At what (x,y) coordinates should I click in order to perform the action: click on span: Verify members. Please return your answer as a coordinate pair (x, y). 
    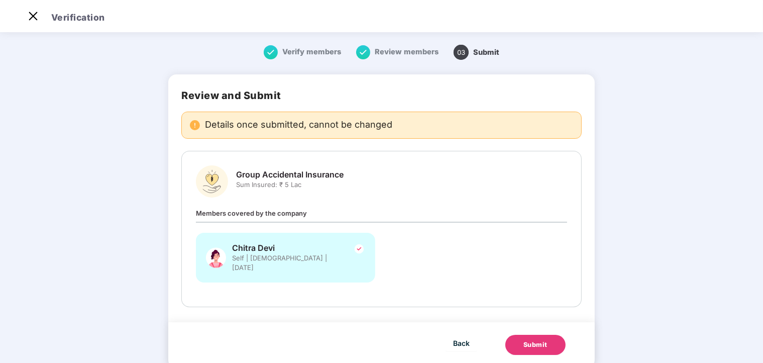
    Looking at the image, I should click on (312, 52).